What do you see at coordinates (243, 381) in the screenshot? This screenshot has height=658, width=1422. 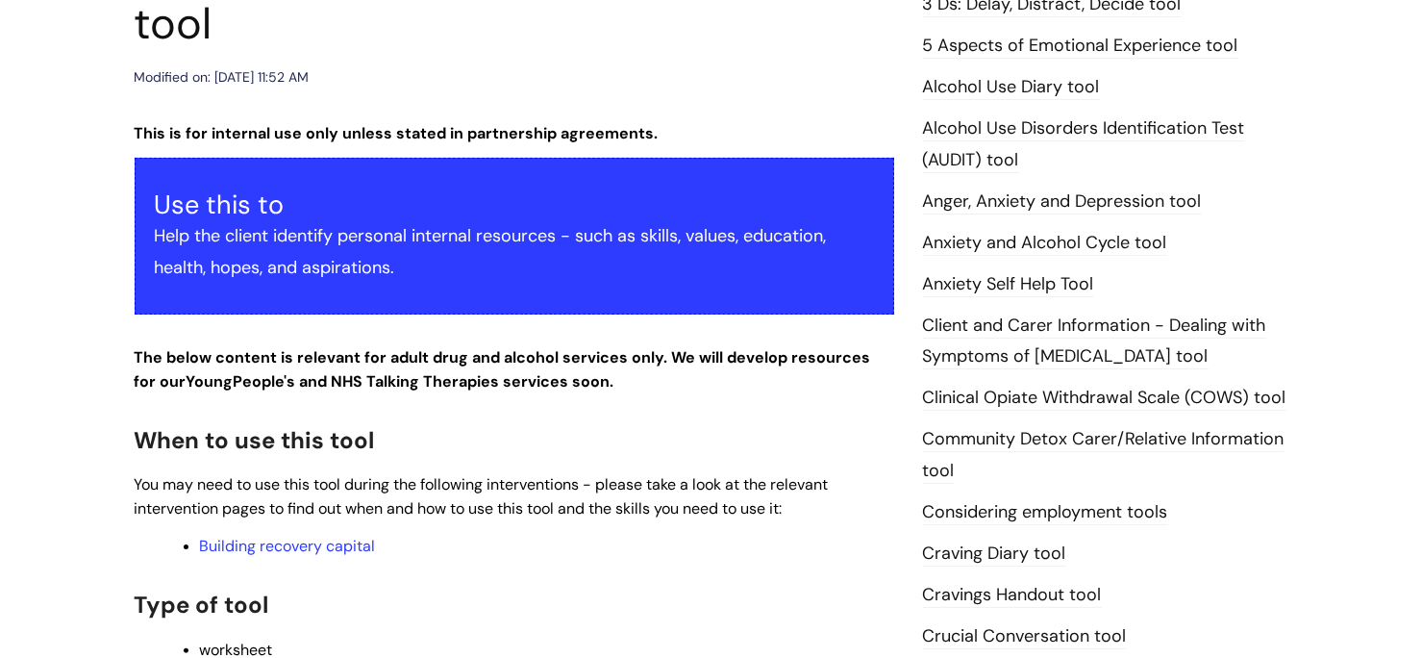 I see `strong: Young` at bounding box center [243, 381].